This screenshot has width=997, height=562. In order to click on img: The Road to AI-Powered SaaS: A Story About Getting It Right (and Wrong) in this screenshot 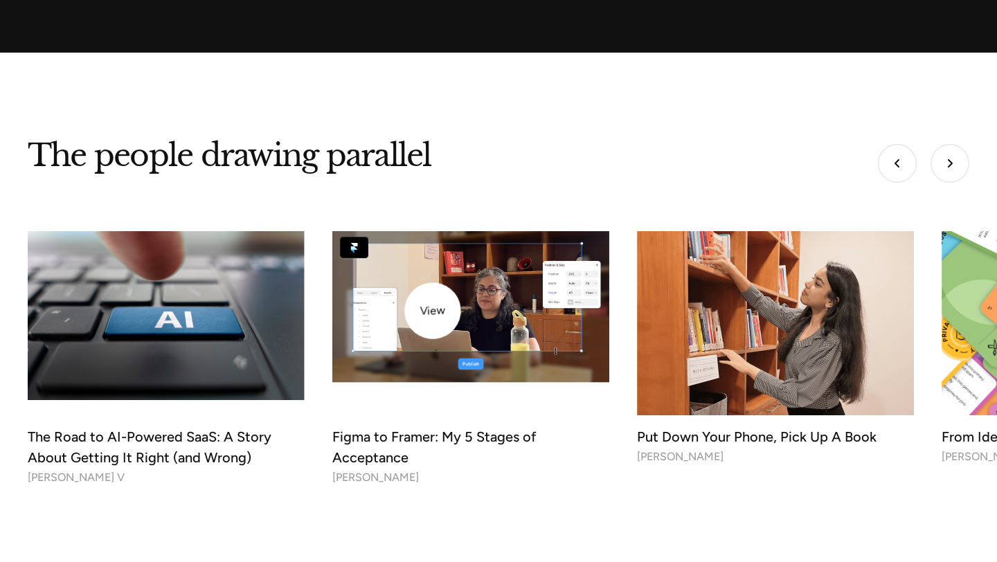, I will do `click(166, 316)`.